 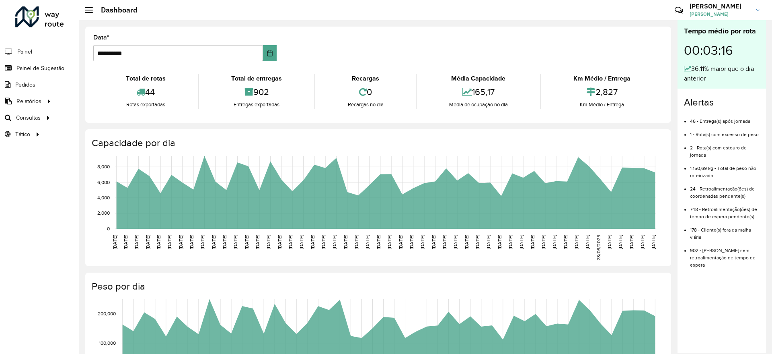 What do you see at coordinates (725, 189) in the screenshot?
I see `li: 24 - Retroalimentação(ões) de coordenadas pendente(s)` at bounding box center [725, 189].